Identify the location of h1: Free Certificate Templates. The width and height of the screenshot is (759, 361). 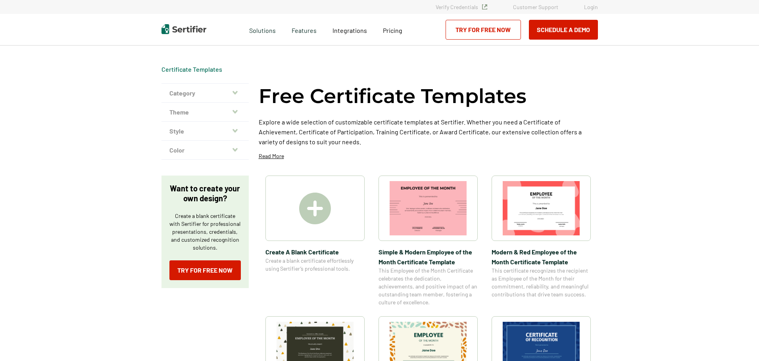
(392, 96).